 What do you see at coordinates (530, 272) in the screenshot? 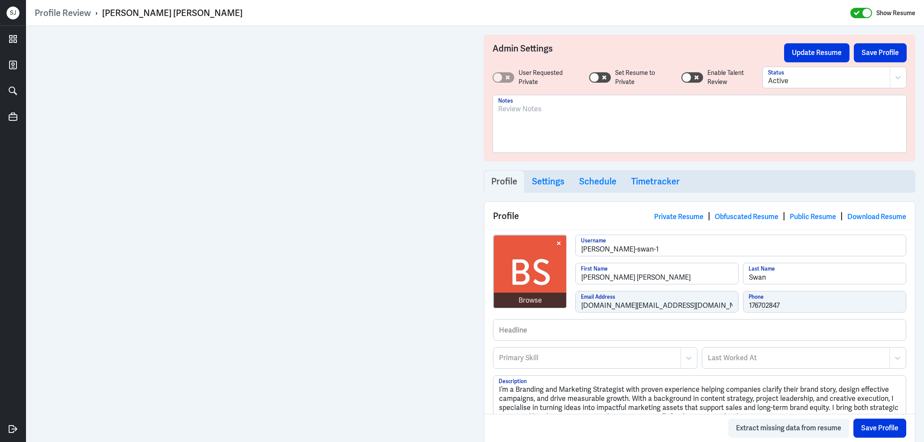
I see `img: avatar.jpg` at bounding box center [530, 272].